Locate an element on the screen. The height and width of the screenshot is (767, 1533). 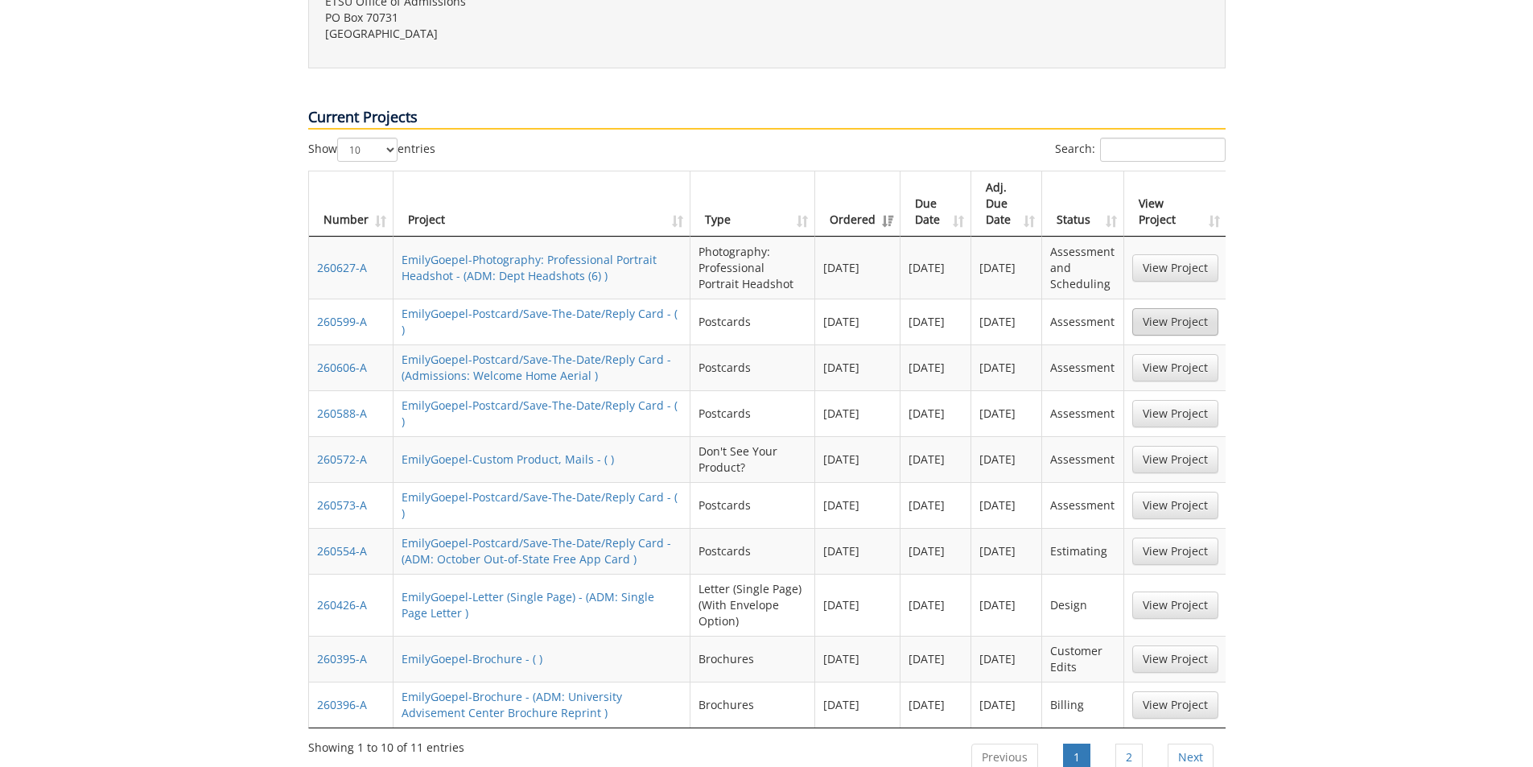
a: EmilyGoepel-Brochure - ( ) is located at coordinates (472, 658).